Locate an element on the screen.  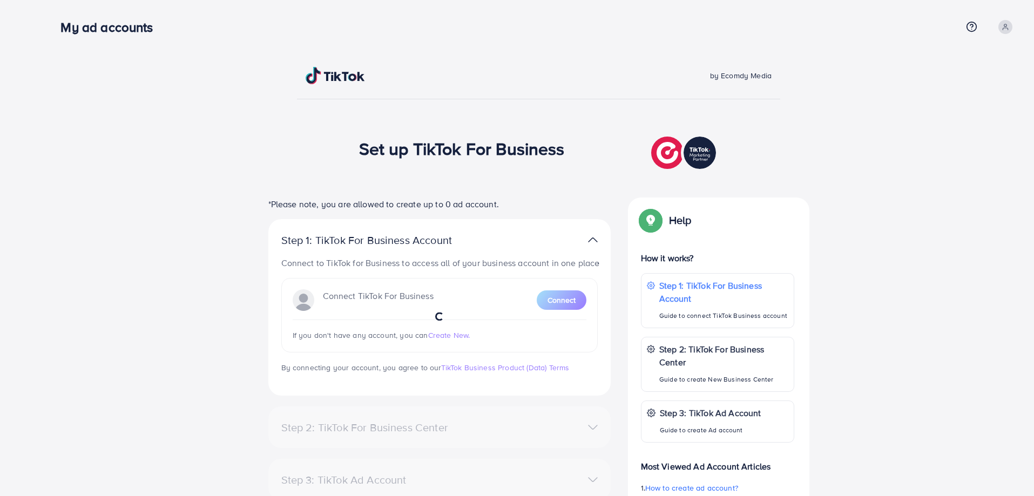
h3: My ad accounts is located at coordinates (111, 27).